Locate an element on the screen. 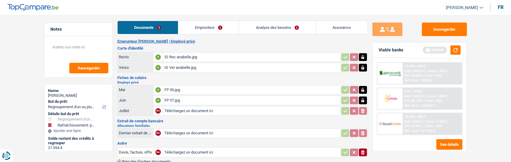 Image resolution: width=511 pixels, height=162 pixels. label: But du prêt: is located at coordinates (78, 102).